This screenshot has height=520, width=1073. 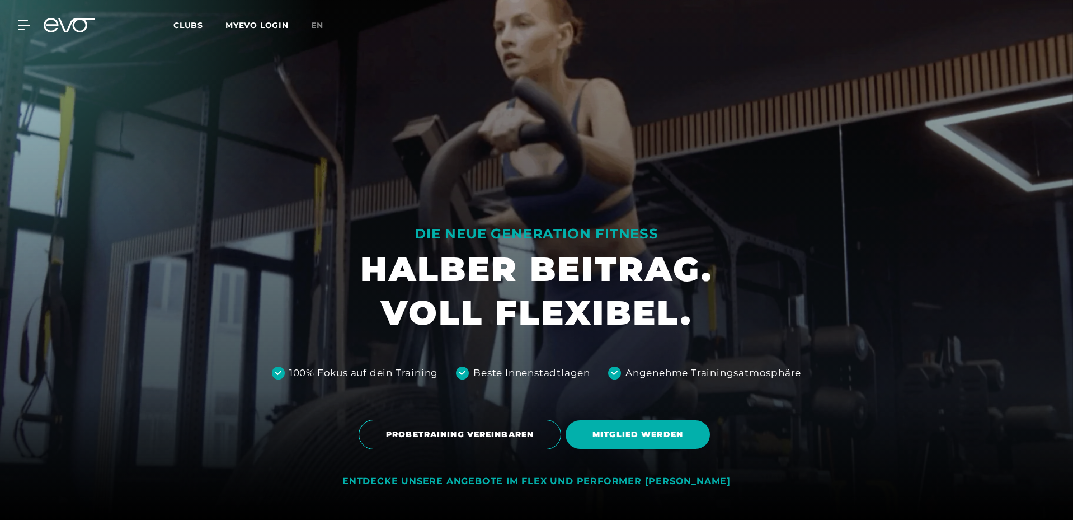 I want to click on a: Clubs, so click(x=199, y=25).